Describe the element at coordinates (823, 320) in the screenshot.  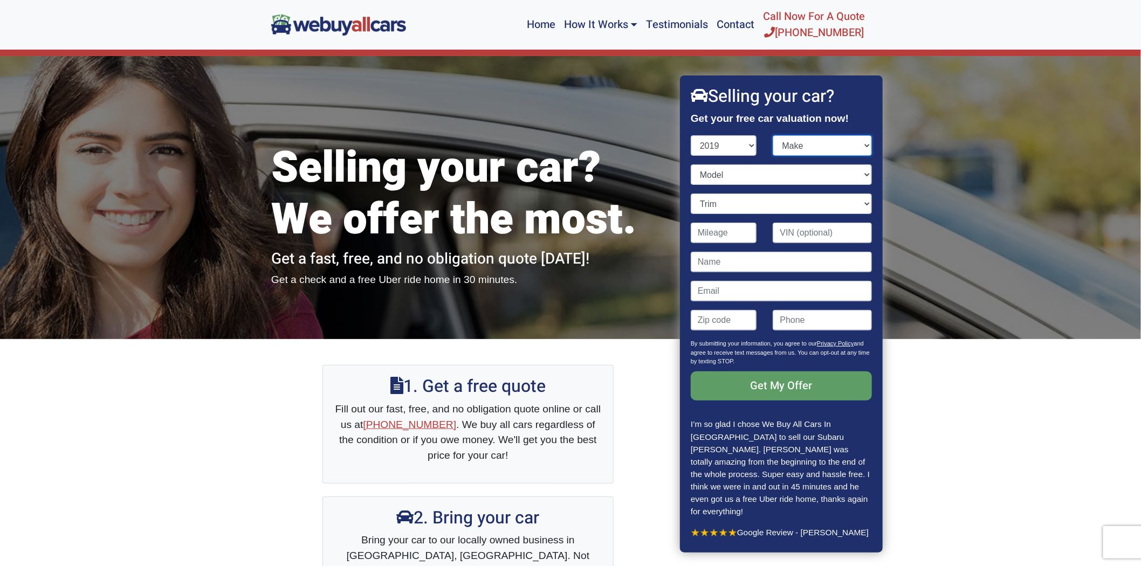
I see `input: Phone` at that location.